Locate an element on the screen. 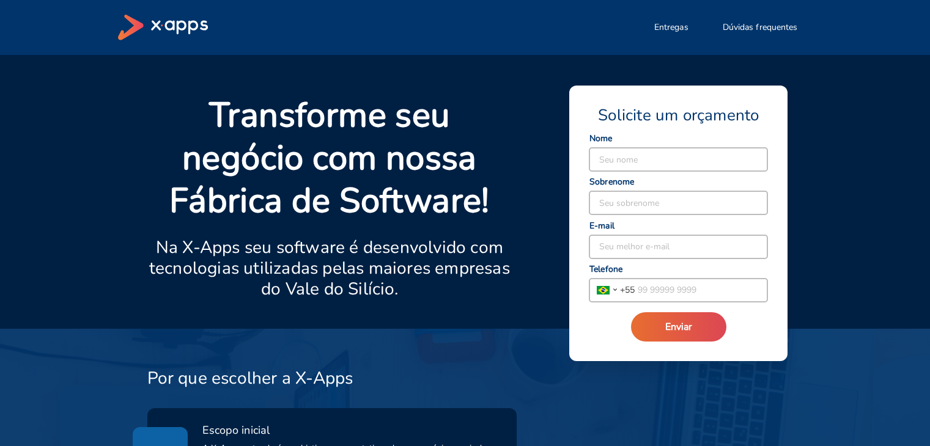 Image resolution: width=930 pixels, height=446 pixels. input: Seu melhor e-mail is located at coordinates (678, 247).